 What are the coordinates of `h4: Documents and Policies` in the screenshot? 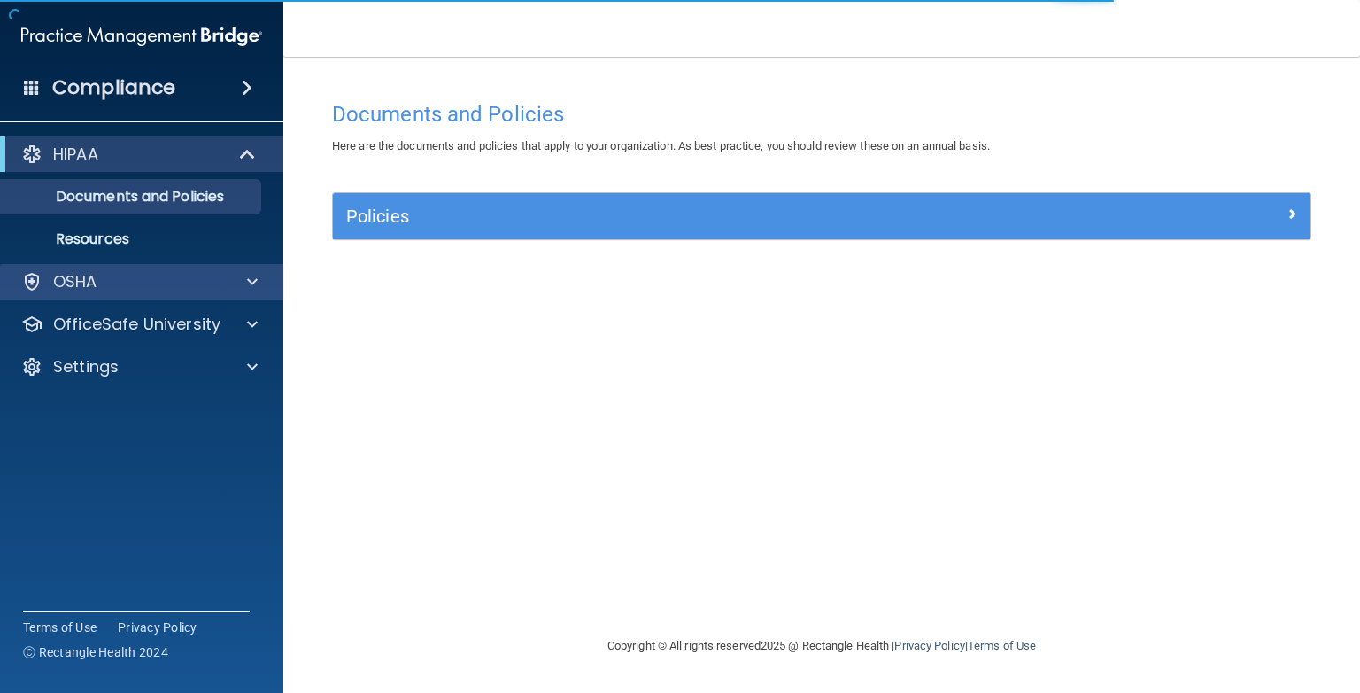 It's located at (822, 114).